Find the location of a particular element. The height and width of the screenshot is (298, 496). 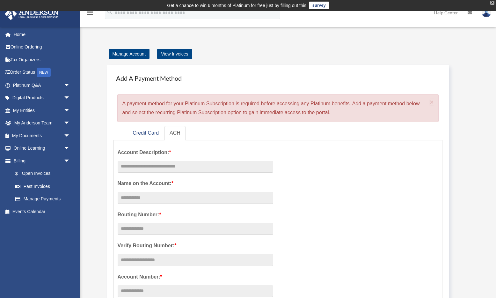

h4: Add A Payment Method is located at coordinates (278, 78).